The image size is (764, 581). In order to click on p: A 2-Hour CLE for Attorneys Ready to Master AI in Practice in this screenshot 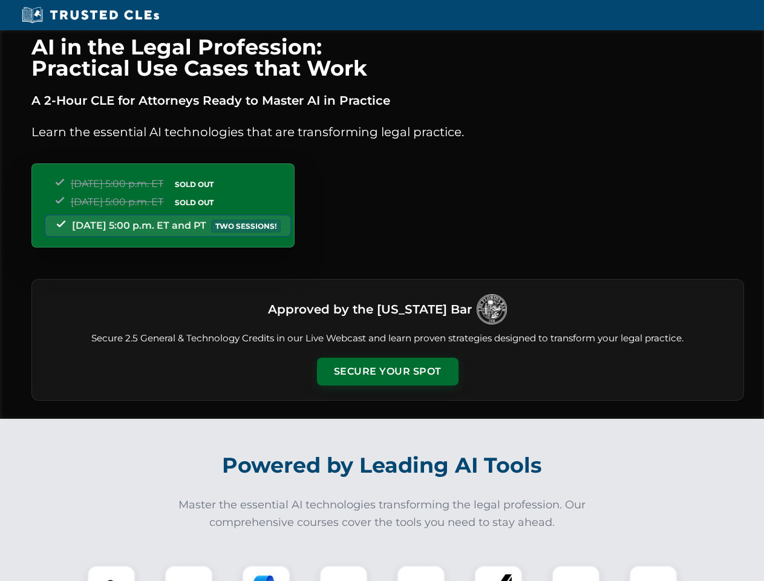, I will do `click(388, 100)`.